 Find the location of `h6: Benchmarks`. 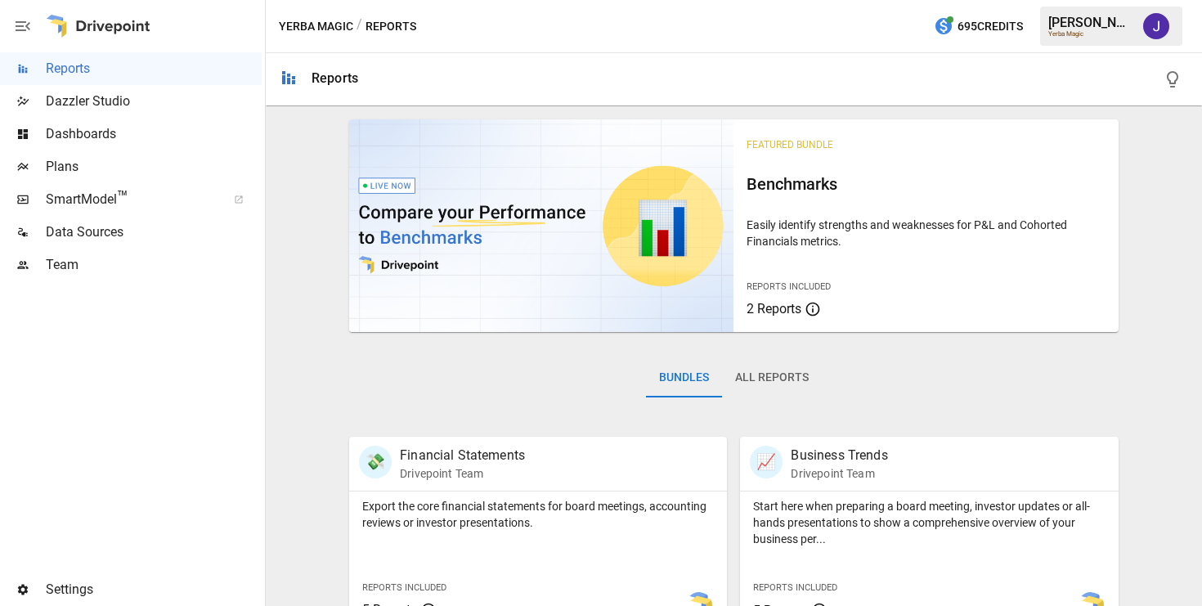

h6: Benchmarks is located at coordinates (926, 184).